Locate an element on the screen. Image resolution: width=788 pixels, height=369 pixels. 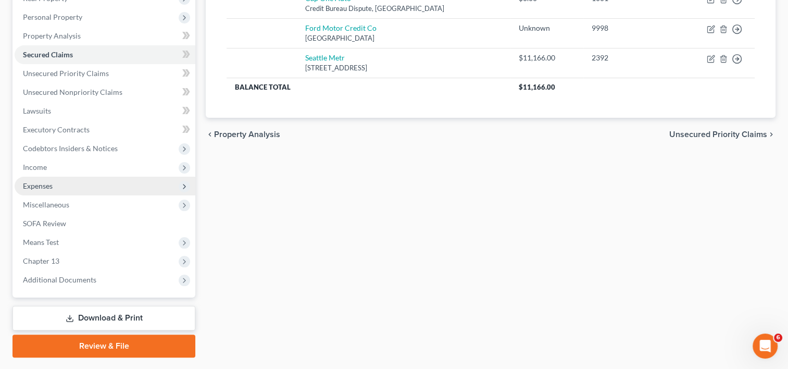
i: chevron_right is located at coordinates (772, 134).